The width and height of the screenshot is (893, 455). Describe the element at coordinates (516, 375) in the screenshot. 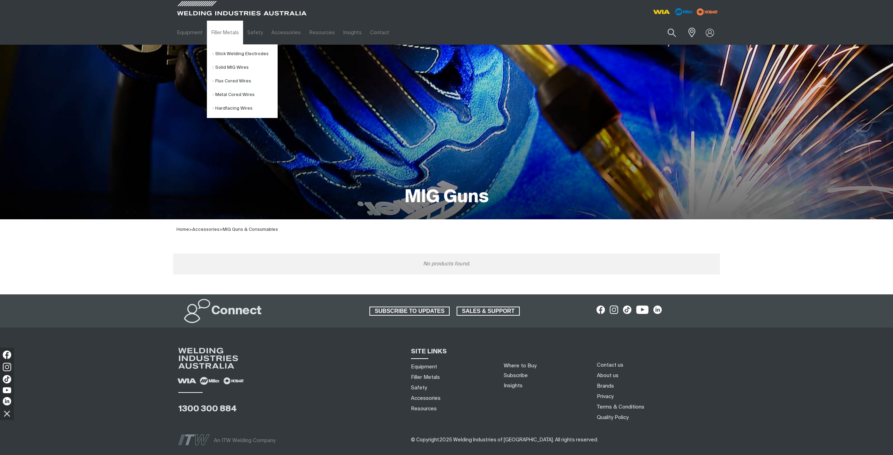

I see `a: Subscribe` at that location.